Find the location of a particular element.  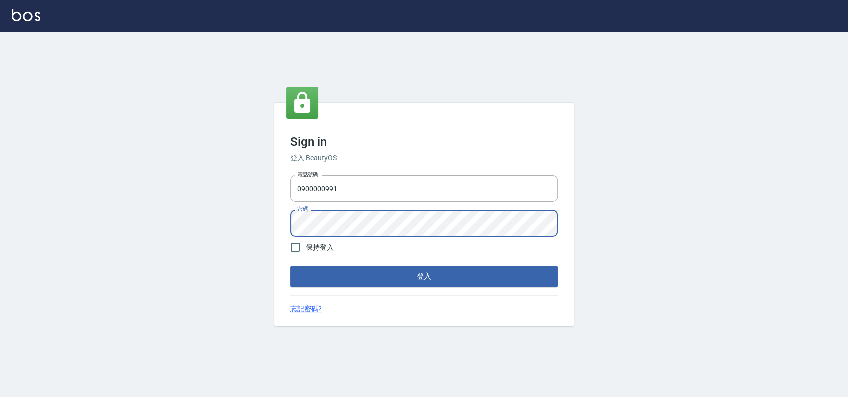

button: 登入 is located at coordinates (424, 277).